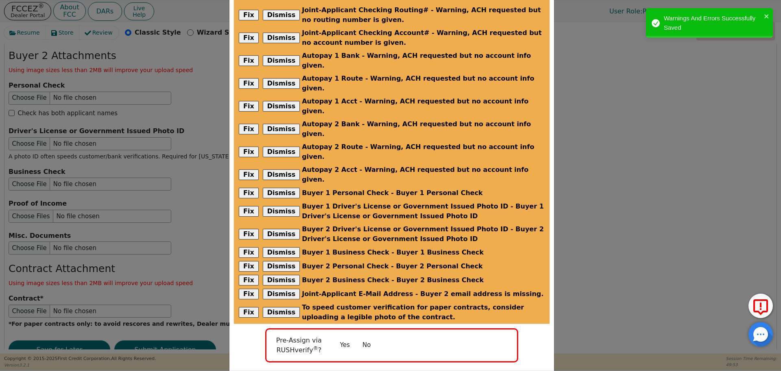  I want to click on span: Autopay 1 Bank - Warning, ACH requested but no account info given., so click(423, 61).